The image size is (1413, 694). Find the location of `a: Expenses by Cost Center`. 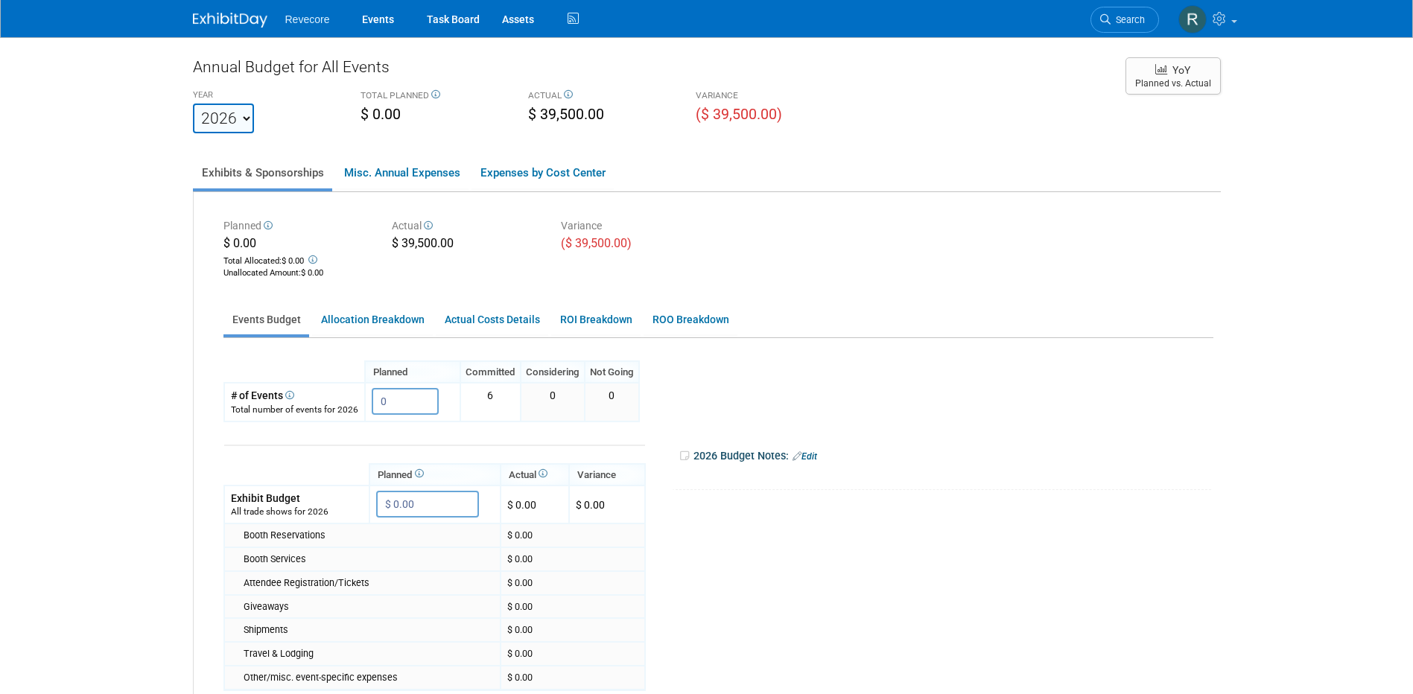

a: Expenses by Cost Center is located at coordinates (542, 173).